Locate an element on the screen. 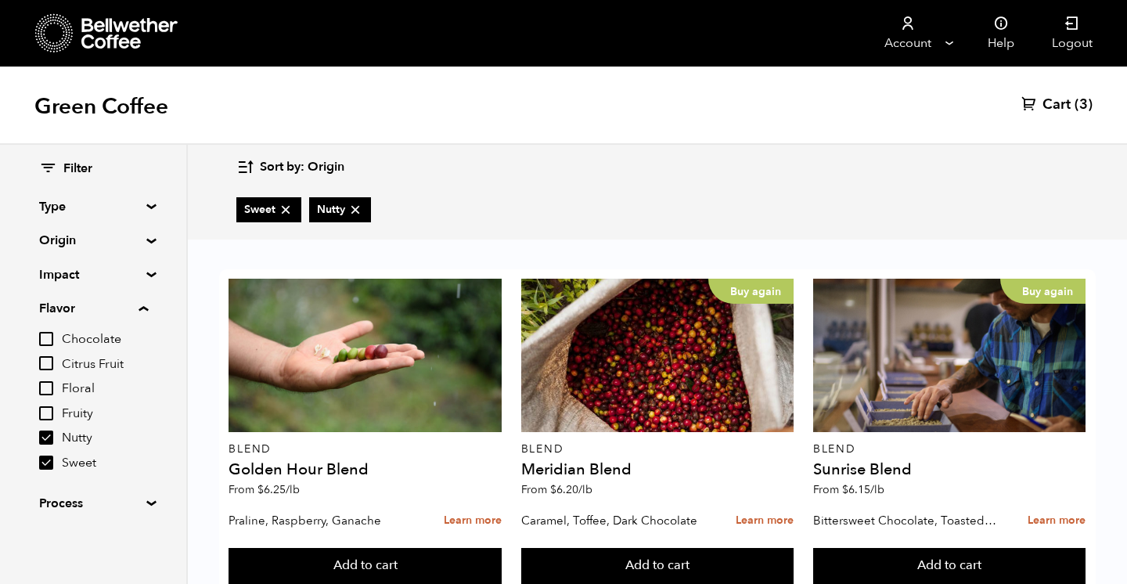 This screenshot has height=584, width=1127. span: Sort by: Origin is located at coordinates (302, 168).